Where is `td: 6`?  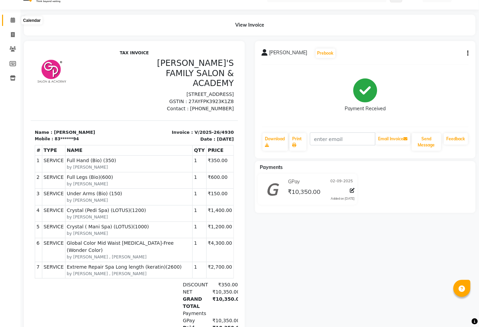
td: 6 is located at coordinates (8, 202).